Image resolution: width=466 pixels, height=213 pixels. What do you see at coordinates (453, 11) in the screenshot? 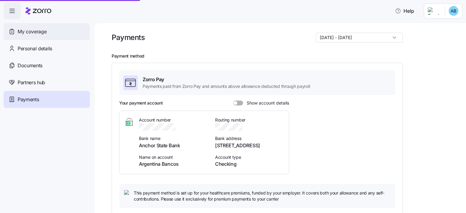
I see `img: b9c9ff54644b7b1ac6fa77a46124d457` at bounding box center [453, 11].